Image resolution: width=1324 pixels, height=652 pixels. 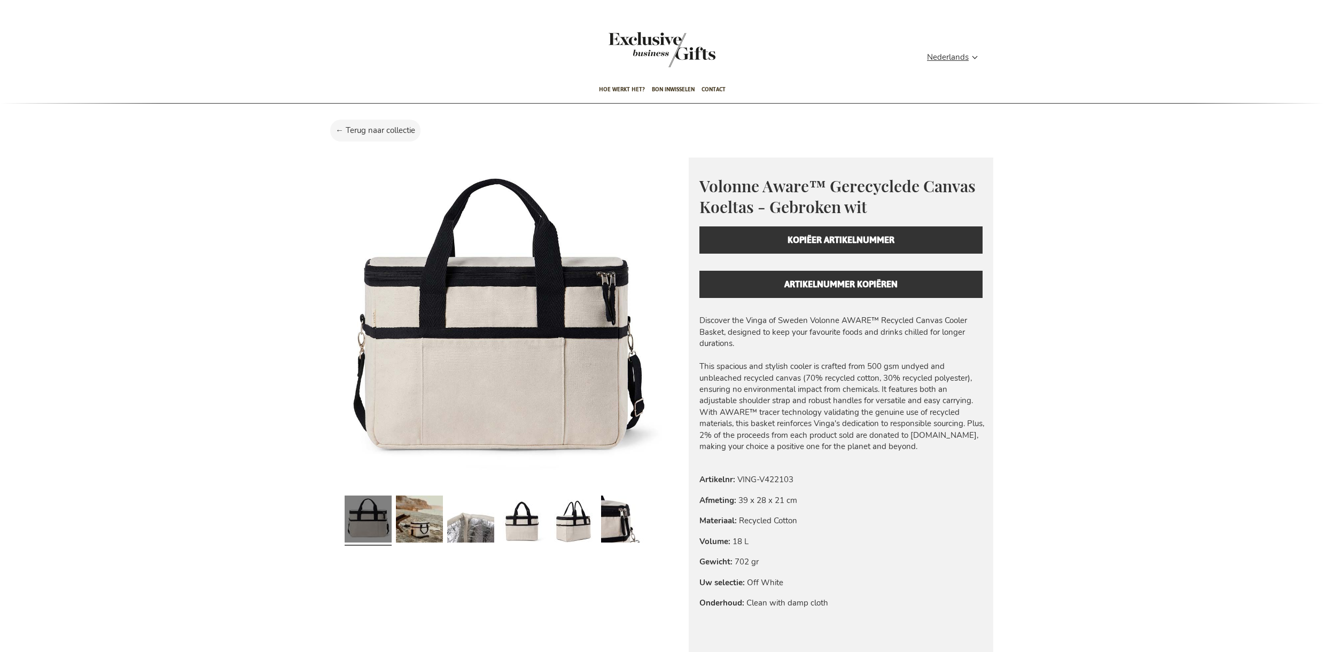 What do you see at coordinates (842, 384) in the screenshot?
I see `div: Discover the Vinga of Sweden Volonne AWARE™ Recycled Canvas Cooler Basket, designed to keep your ...` at bounding box center [842, 384].